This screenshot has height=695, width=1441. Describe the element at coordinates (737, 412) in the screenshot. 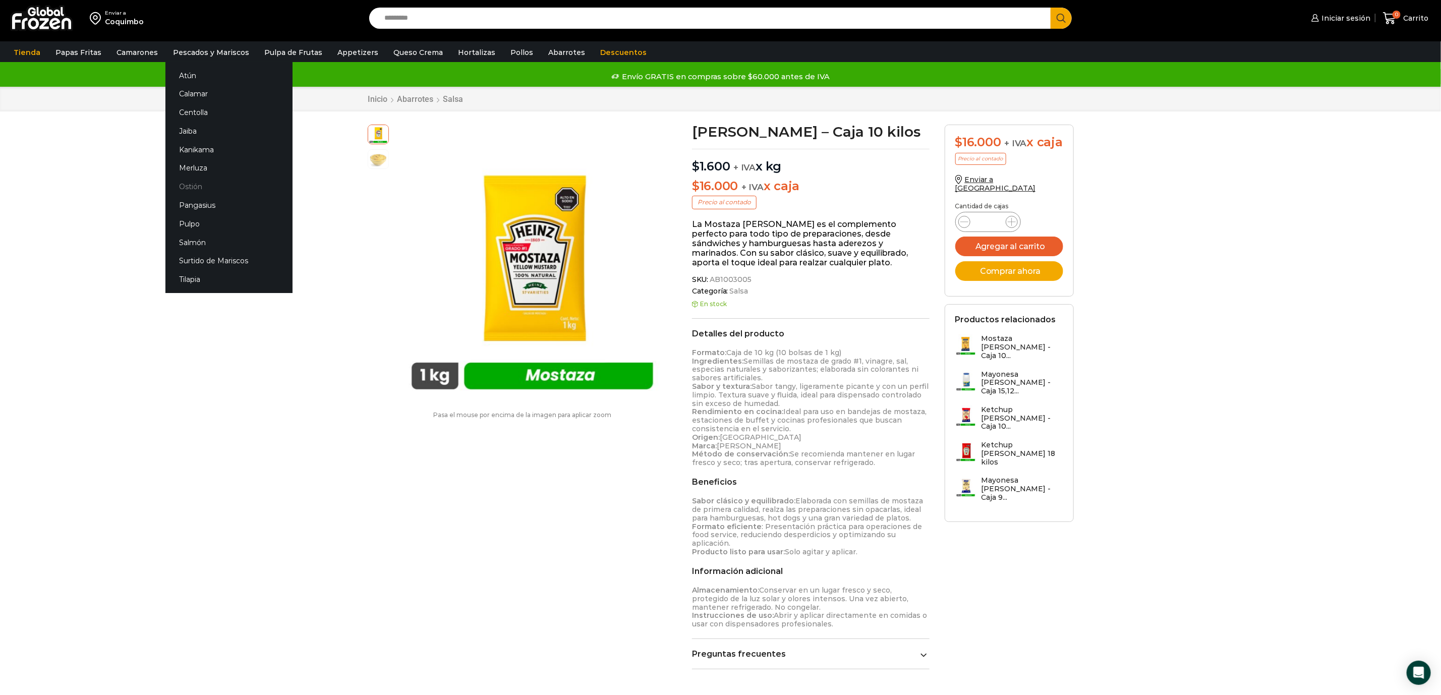

I see `strong: Rendimiento en cocina:` at that location.